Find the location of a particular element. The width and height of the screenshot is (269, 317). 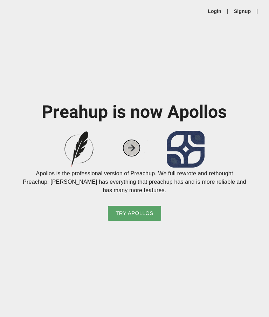

a: Login is located at coordinates (215, 11).